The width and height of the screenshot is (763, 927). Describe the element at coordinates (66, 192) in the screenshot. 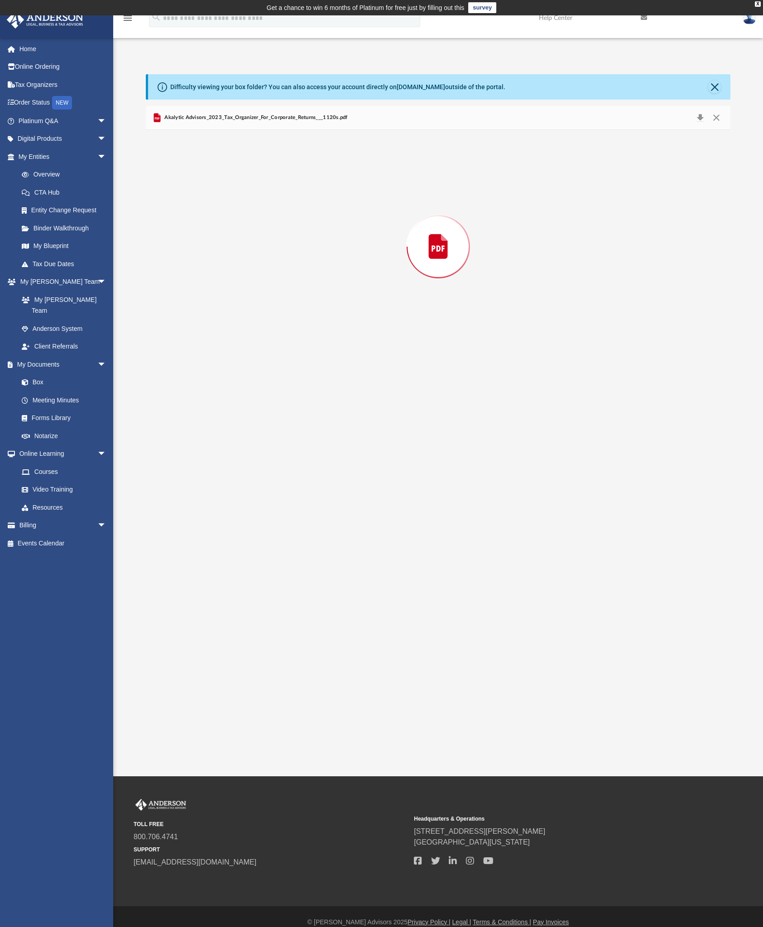

I see `a: CTA Hub` at that location.